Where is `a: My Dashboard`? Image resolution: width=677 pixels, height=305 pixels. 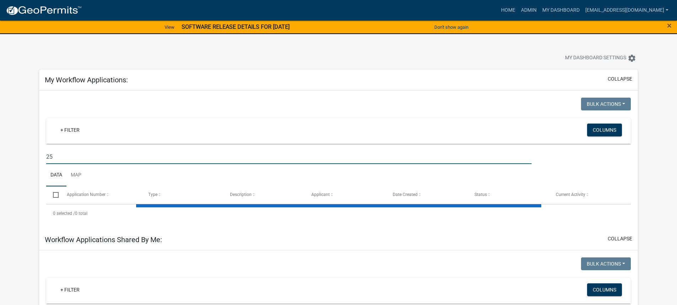
a: My Dashboard is located at coordinates (561, 10).